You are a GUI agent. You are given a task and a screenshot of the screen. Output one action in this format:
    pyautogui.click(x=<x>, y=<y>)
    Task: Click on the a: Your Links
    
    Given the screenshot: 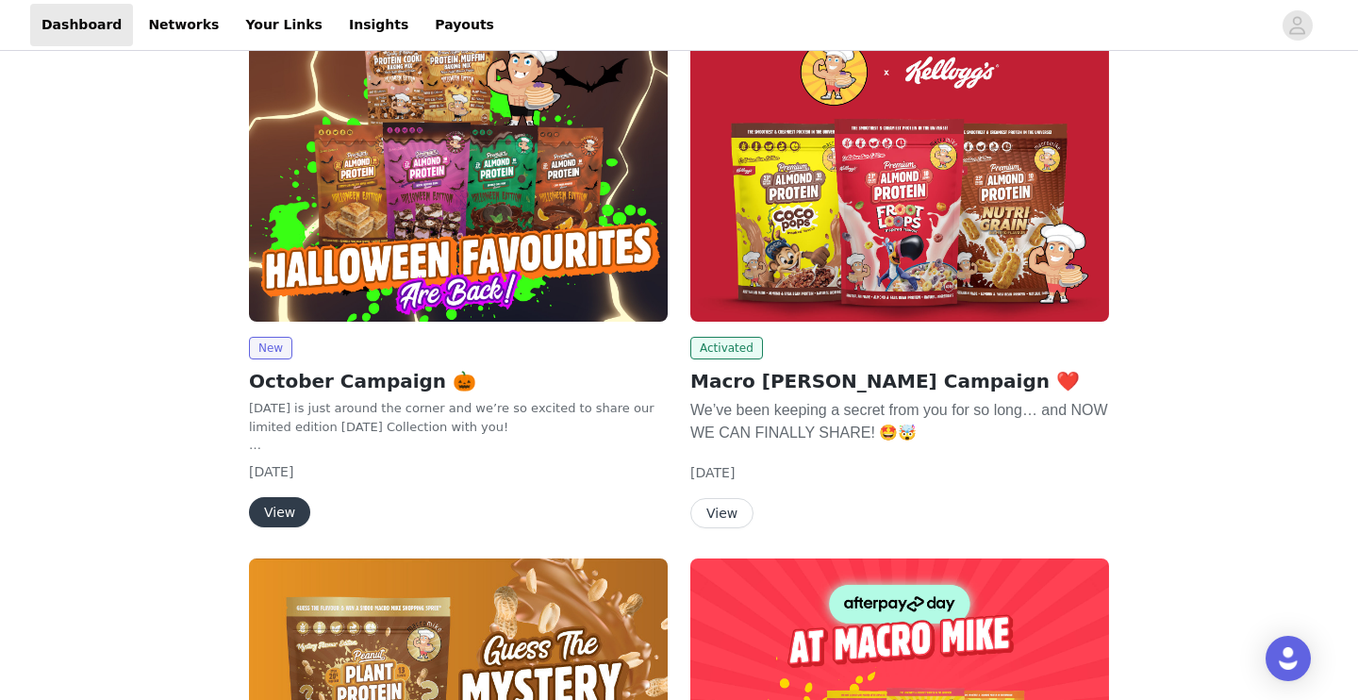 What is the action you would take?
    pyautogui.click(x=284, y=25)
    